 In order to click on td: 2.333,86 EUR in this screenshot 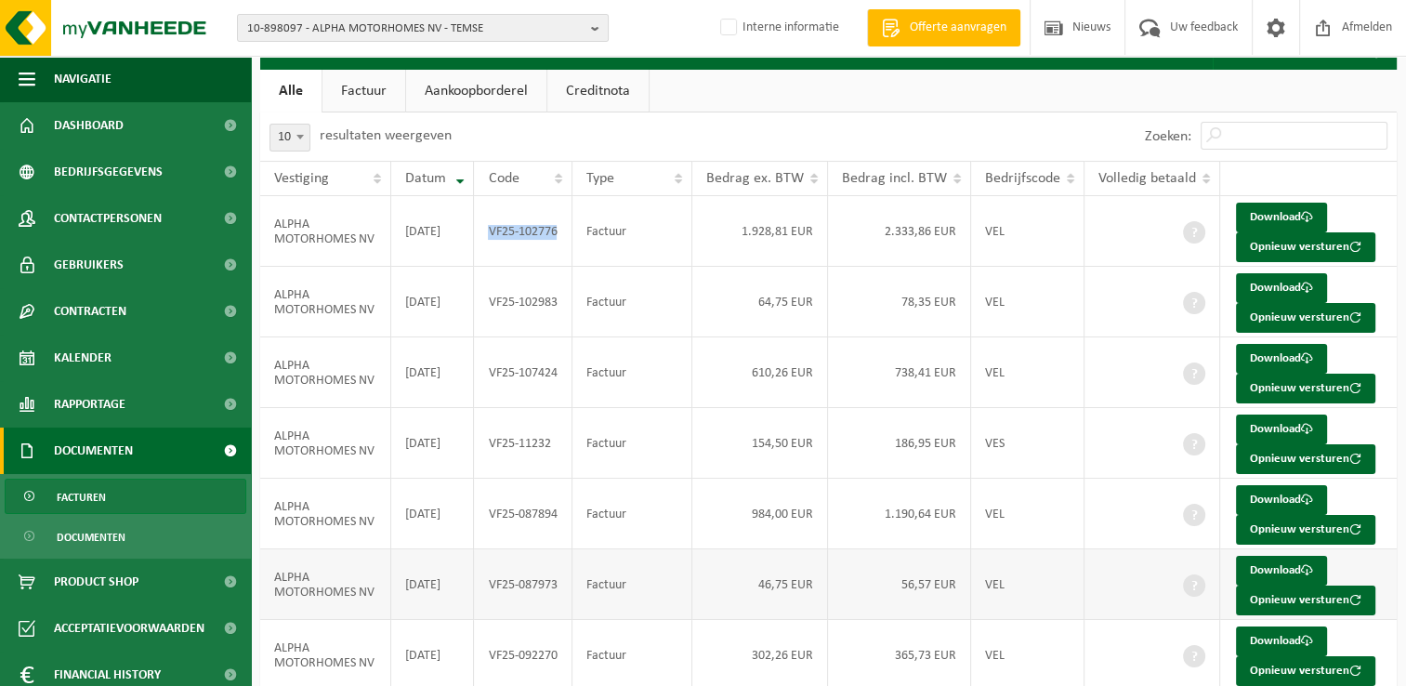, I will do `click(900, 231)`.